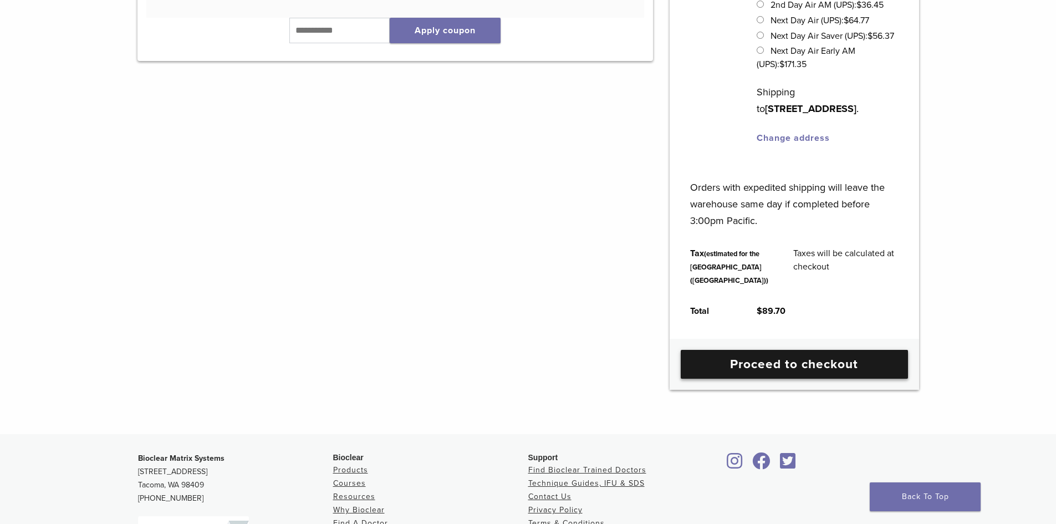 The width and height of the screenshot is (1056, 524). I want to click on bdi: 171.35, so click(793, 64).